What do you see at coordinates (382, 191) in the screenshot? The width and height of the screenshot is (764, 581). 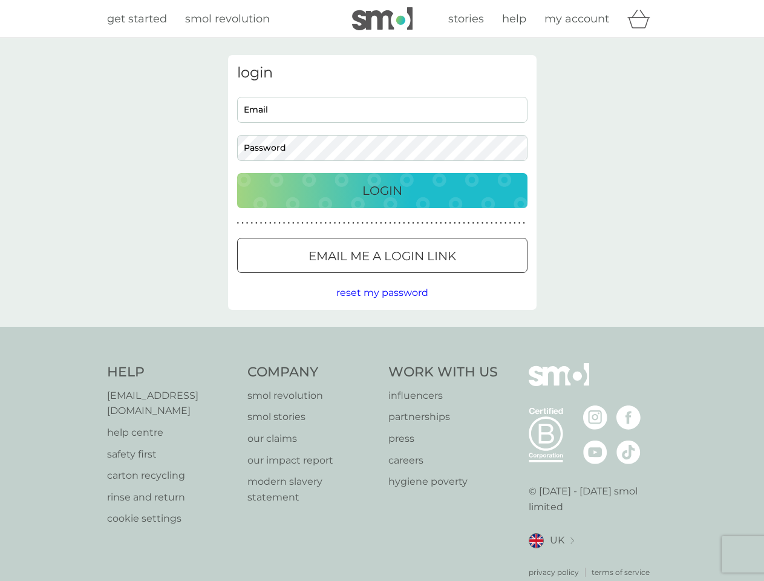 I see `button: Login` at bounding box center [382, 191].